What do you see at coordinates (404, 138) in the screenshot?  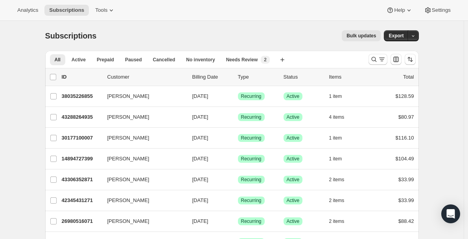 I see `span: $116.10` at bounding box center [404, 138].